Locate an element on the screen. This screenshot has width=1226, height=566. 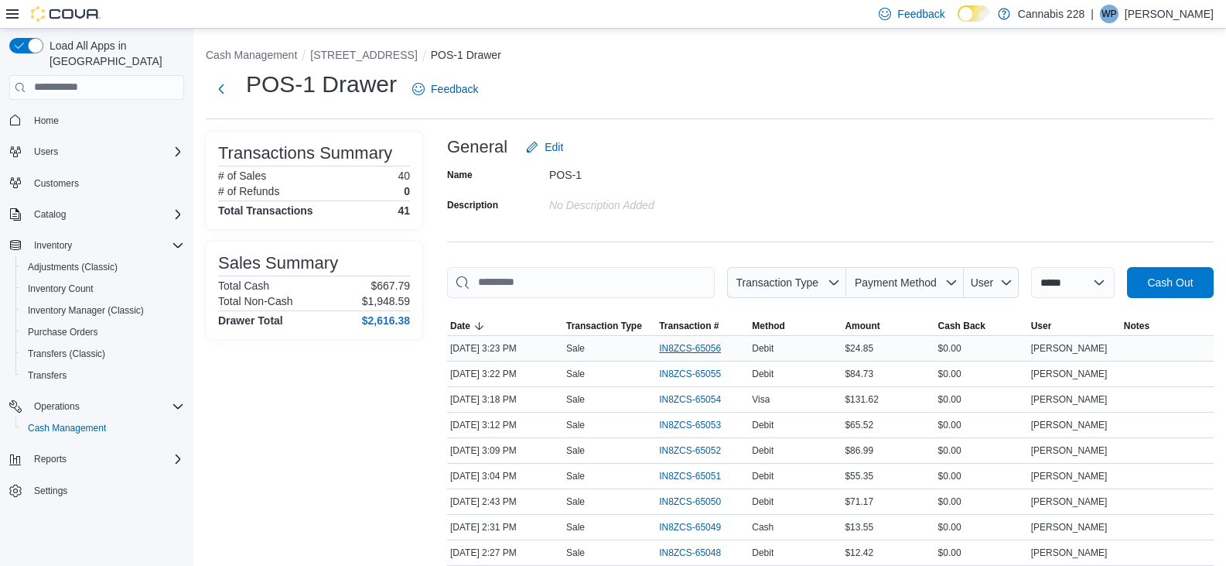
span: WP is located at coordinates (1109, 14).